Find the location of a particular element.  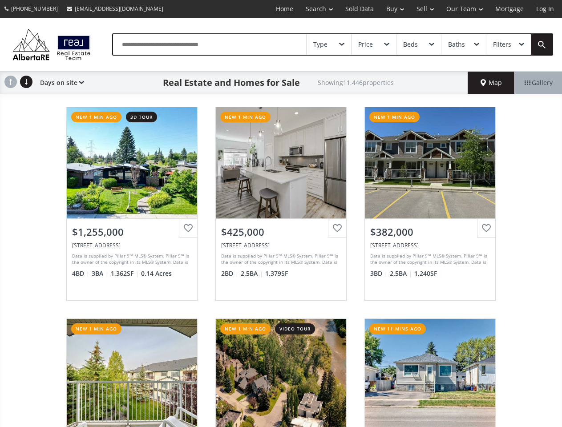

div: $382,000 is located at coordinates (430, 232).